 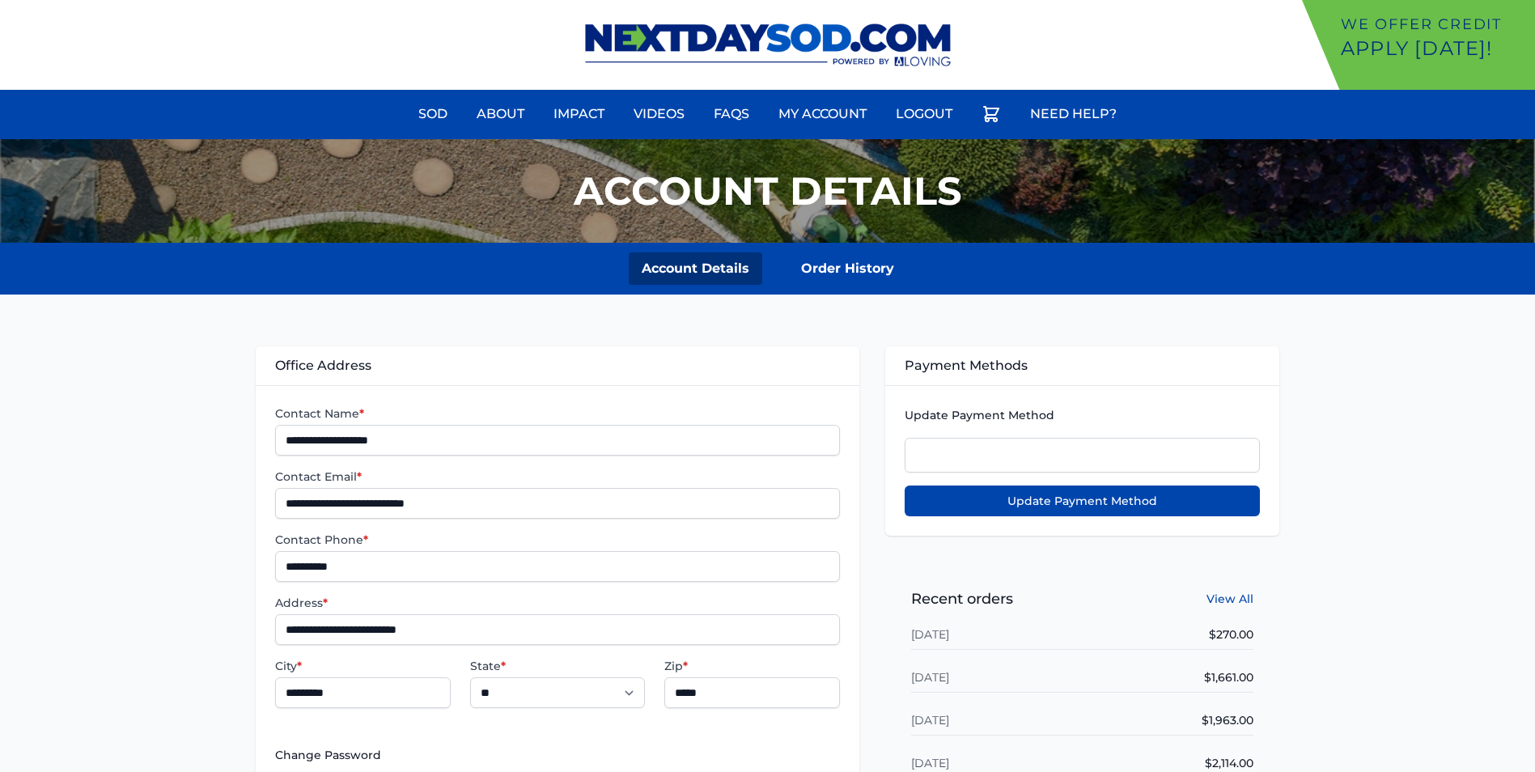 I want to click on a: About, so click(x=500, y=114).